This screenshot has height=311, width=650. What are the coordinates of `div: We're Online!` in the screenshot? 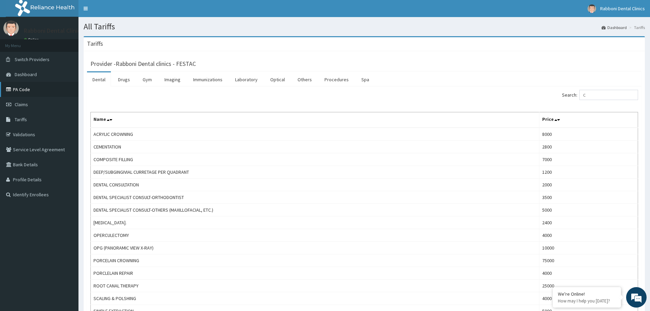 It's located at (587, 294).